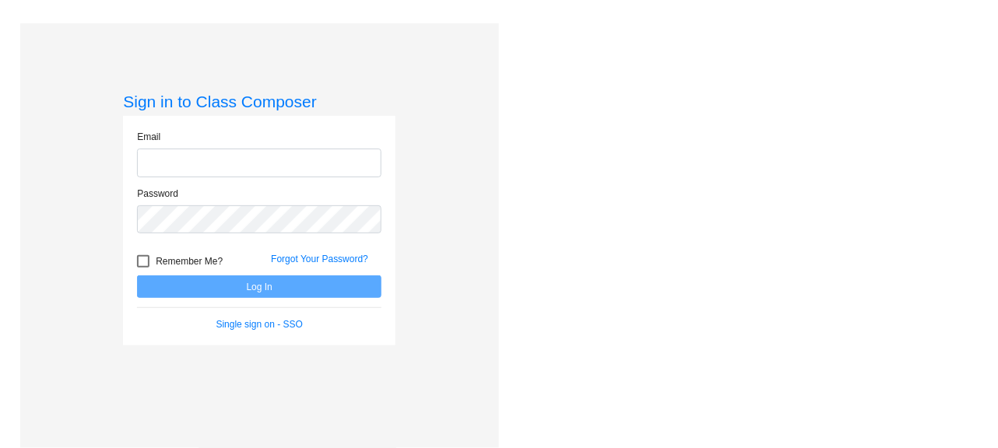 Image resolution: width=998 pixels, height=448 pixels. I want to click on label: Email, so click(149, 137).